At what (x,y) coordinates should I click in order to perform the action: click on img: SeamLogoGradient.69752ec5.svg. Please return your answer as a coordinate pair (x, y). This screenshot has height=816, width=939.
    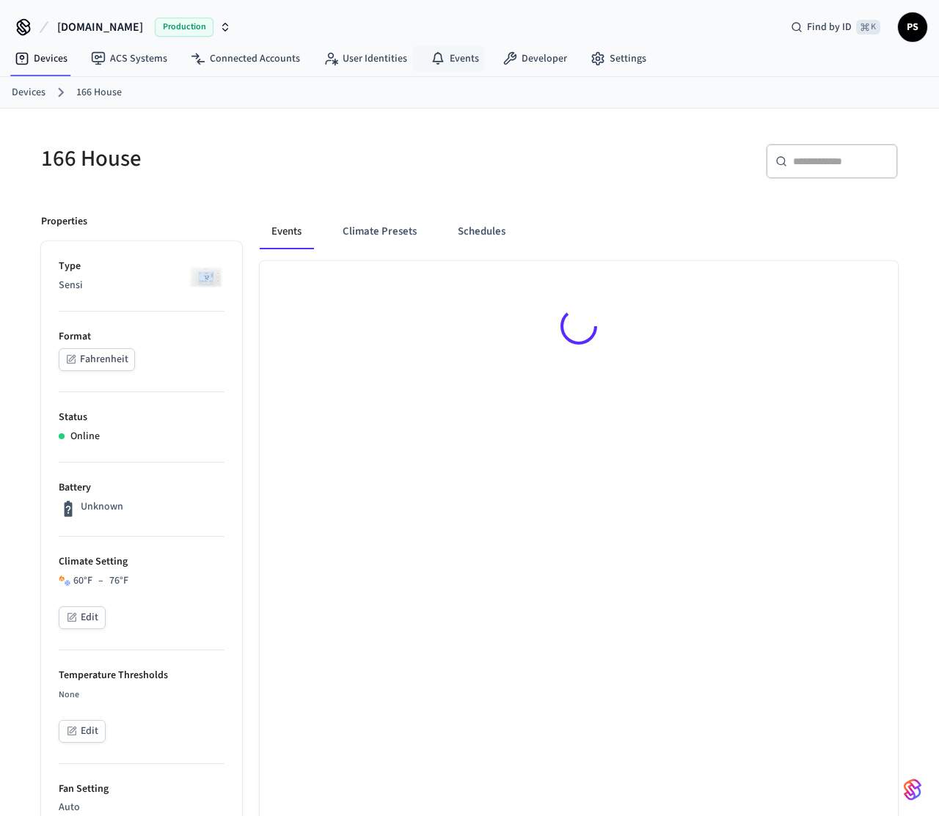
    Looking at the image, I should click on (912, 790).